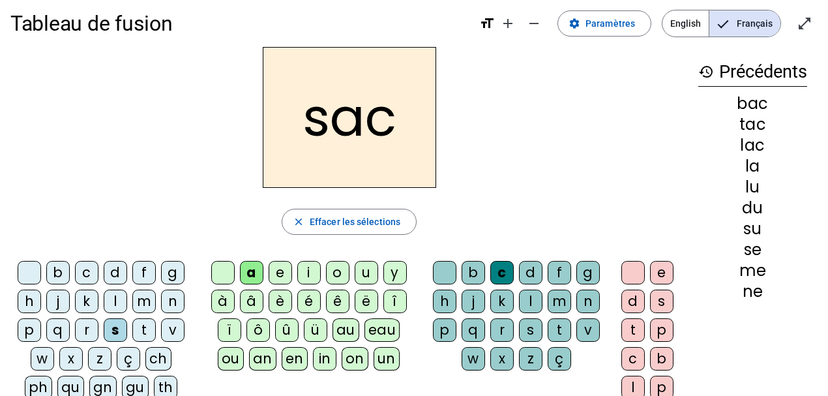 The width and height of the screenshot is (828, 396). I want to click on div: ë, so click(367, 301).